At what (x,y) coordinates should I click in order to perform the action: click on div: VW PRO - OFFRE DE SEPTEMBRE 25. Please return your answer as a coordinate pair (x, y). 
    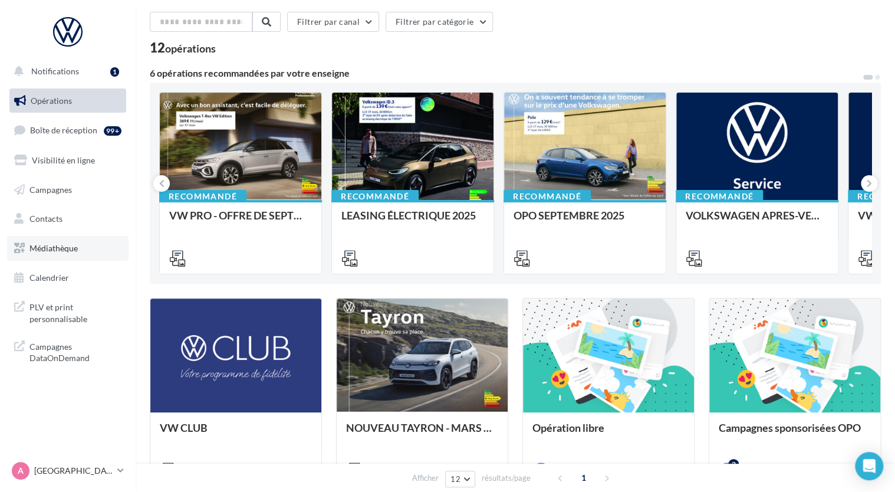
    Looking at the image, I should click on (241, 221).